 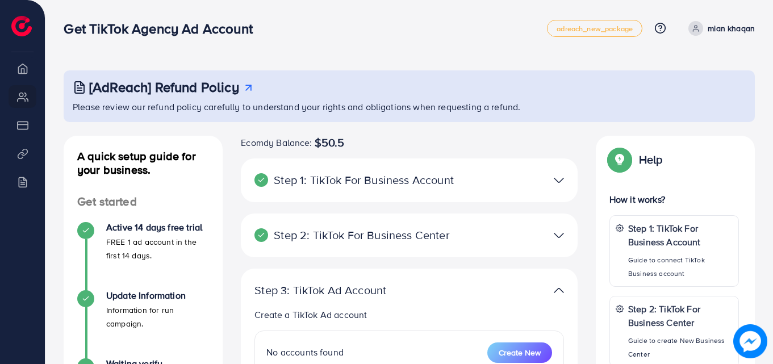 I want to click on a: adreach_new_package, so click(x=594, y=28).